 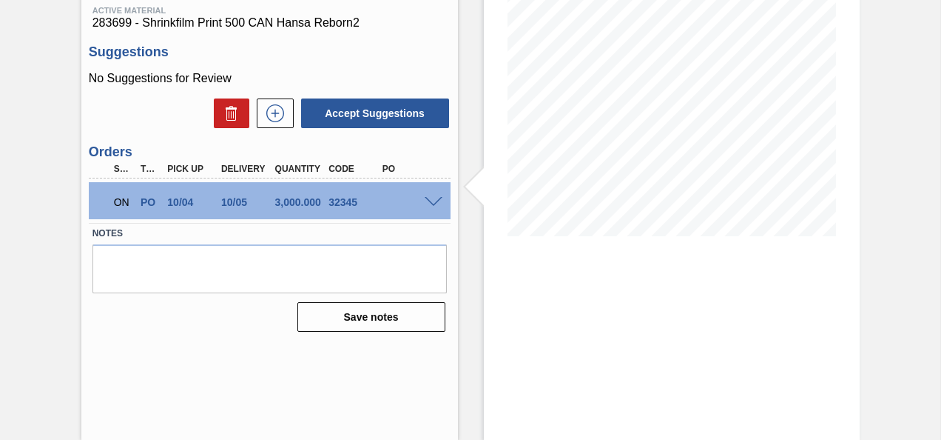 I want to click on h3: Orders, so click(x=269, y=152).